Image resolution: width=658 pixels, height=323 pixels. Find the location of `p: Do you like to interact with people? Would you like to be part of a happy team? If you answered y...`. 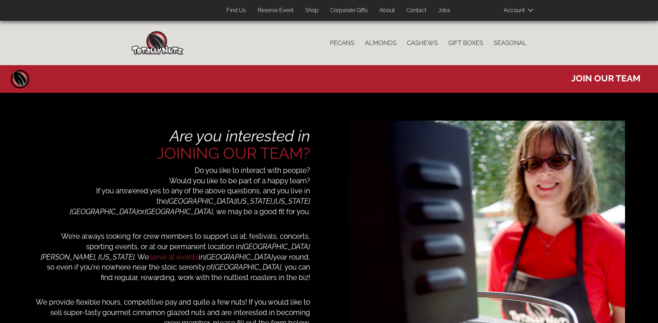

p: Do you like to interact with people? Would you like to be part of a happy team? If you answered y... is located at coordinates (171, 191).